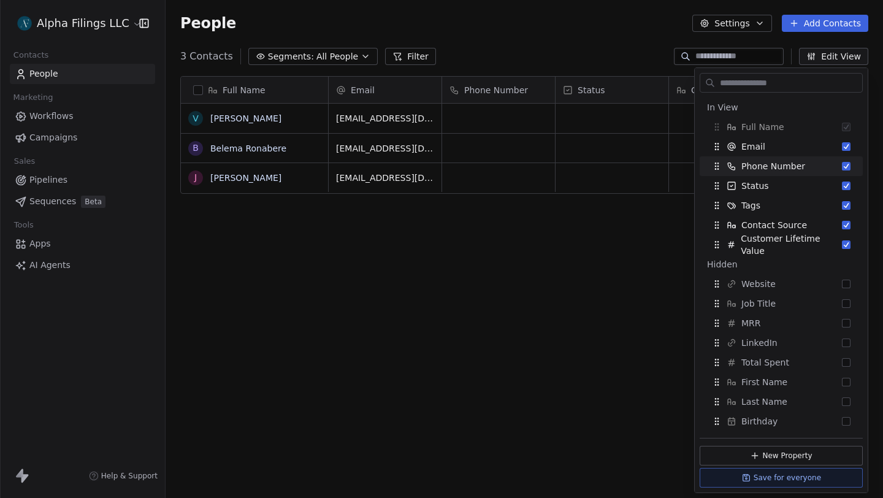  Describe the element at coordinates (25, 161) in the screenshot. I see `span: Sales` at that location.